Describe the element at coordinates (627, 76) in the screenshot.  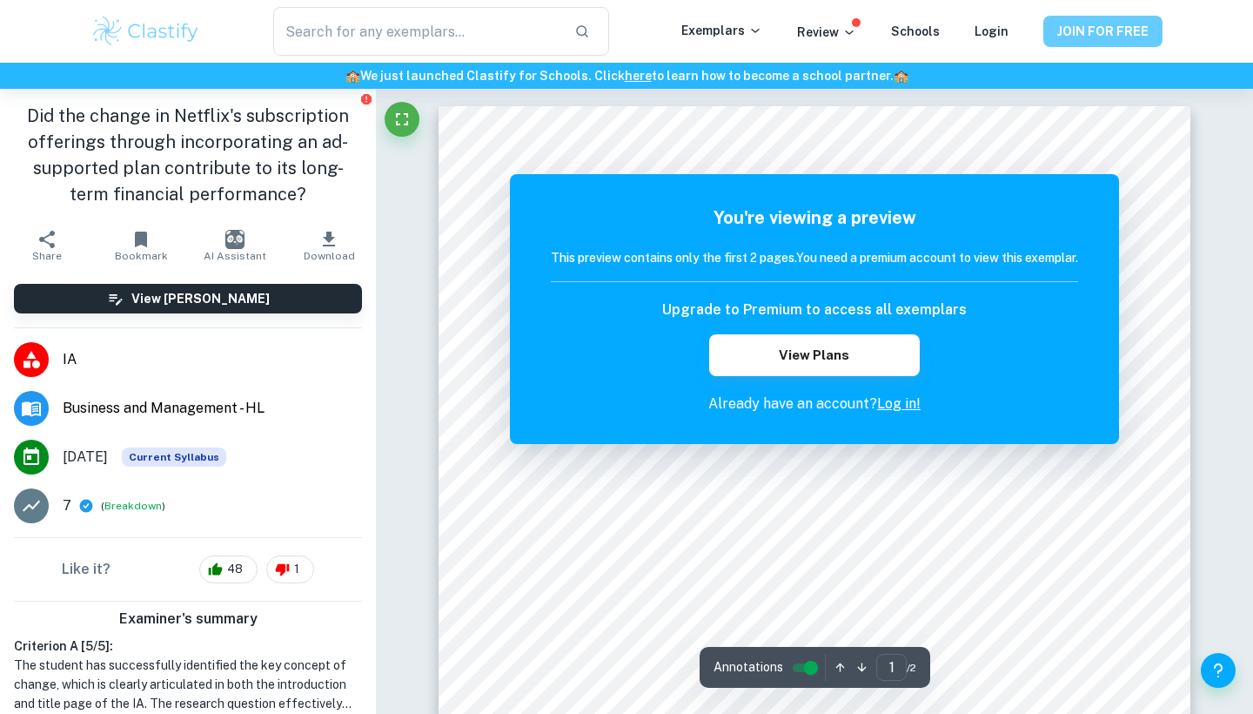
I see `h6: We just launched Clastify for Schools. Click to learn how to become a school partner.` at that location.